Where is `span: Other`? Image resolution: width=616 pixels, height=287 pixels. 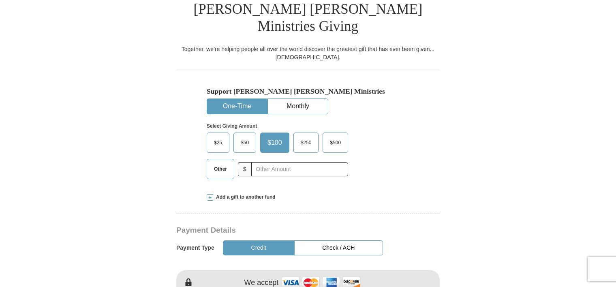
span: Other is located at coordinates (220, 169).